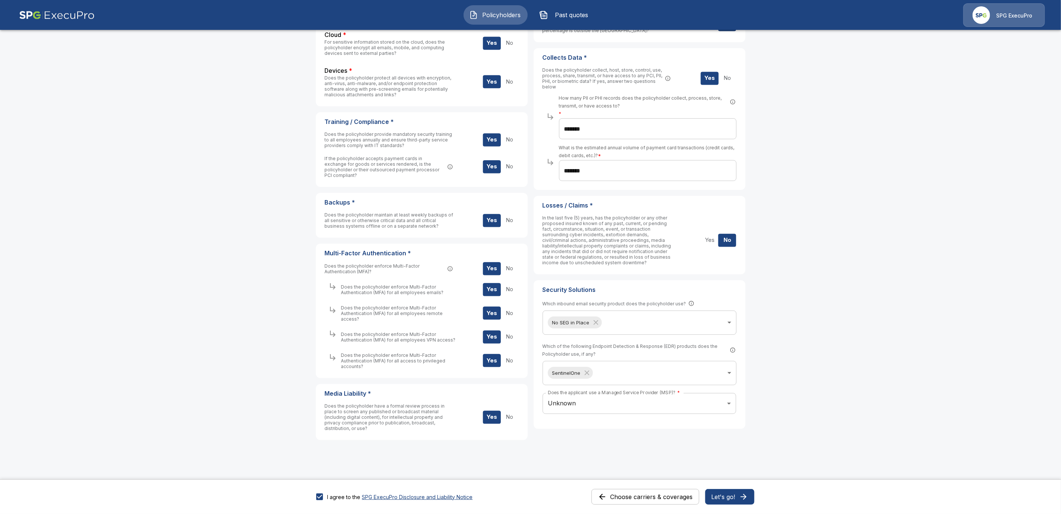 This screenshot has width=1061, height=514. Describe the element at coordinates (385, 47) in the screenshot. I see `span: For sensitive information stored on the cloud, does the policyholder encrypt all emails, mobile, ...` at that location.